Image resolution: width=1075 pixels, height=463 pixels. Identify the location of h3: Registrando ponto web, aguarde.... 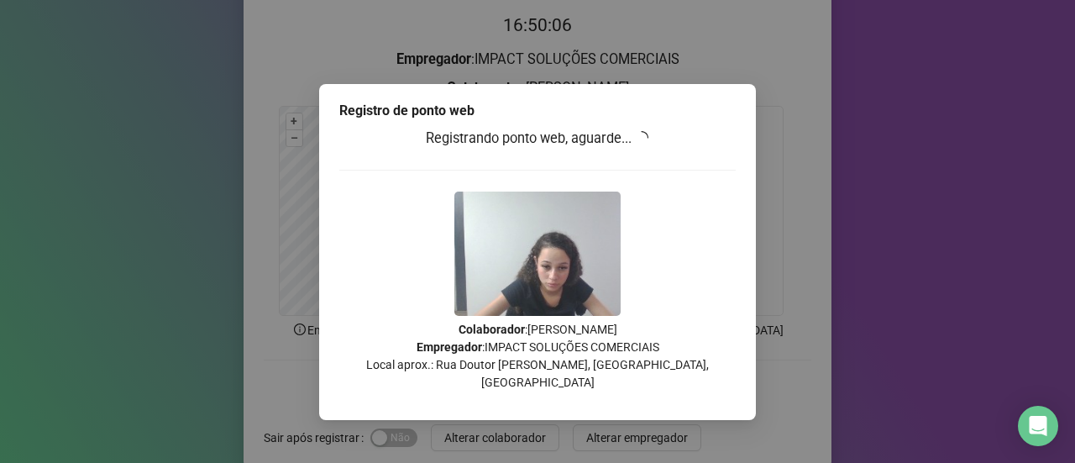
(538, 139).